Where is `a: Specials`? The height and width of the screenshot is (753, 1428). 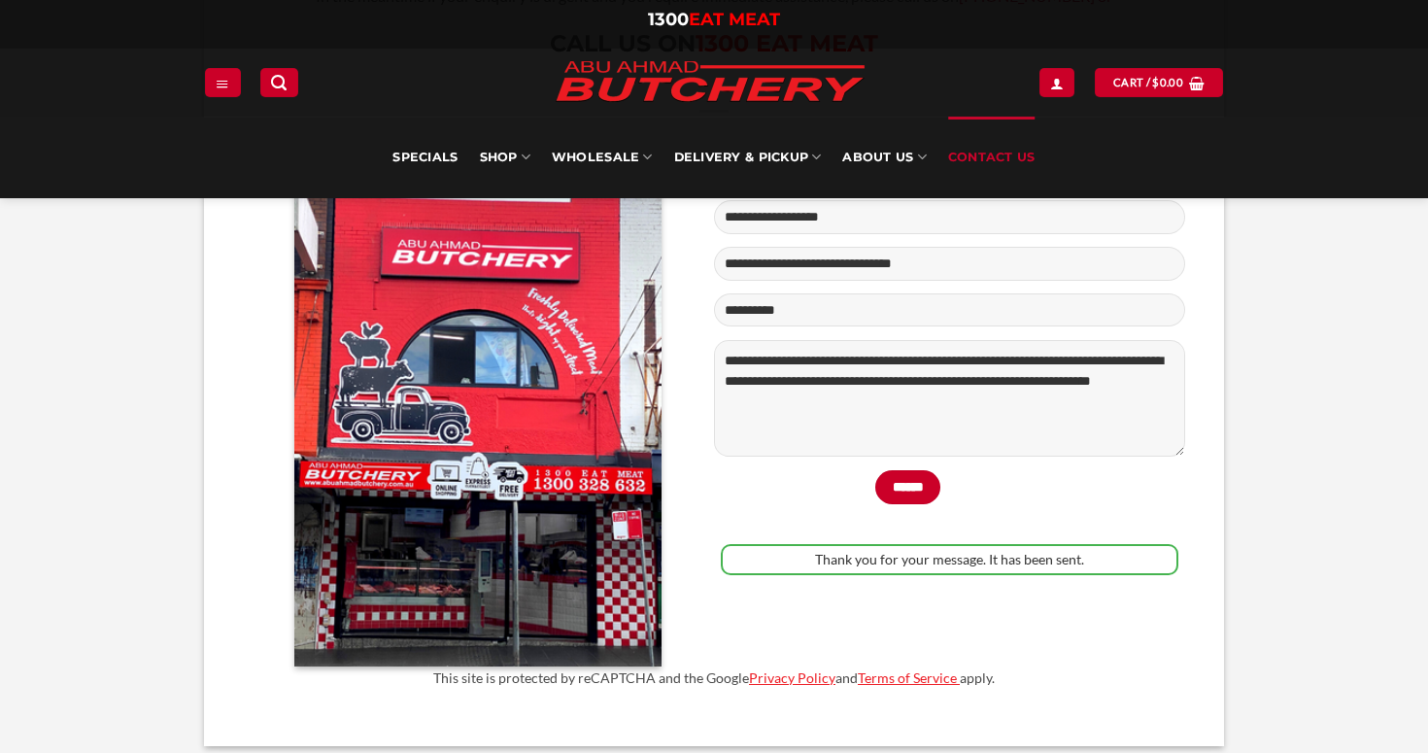 a: Specials is located at coordinates (425, 157).